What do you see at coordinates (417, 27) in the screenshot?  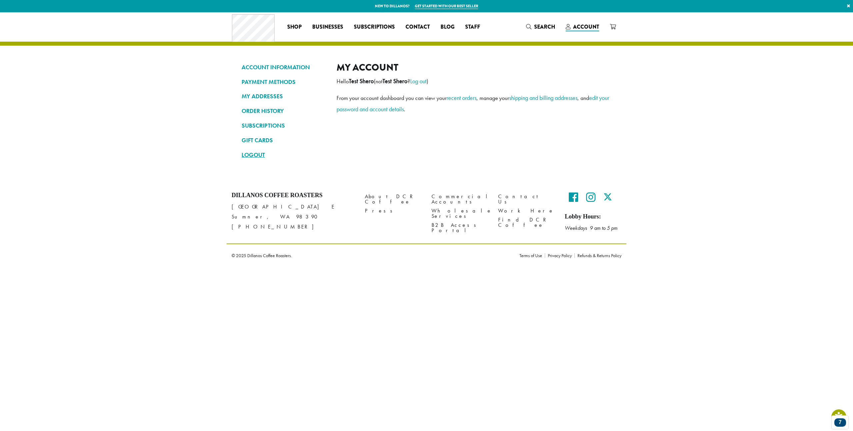 I see `span: Contact` at bounding box center [417, 27].